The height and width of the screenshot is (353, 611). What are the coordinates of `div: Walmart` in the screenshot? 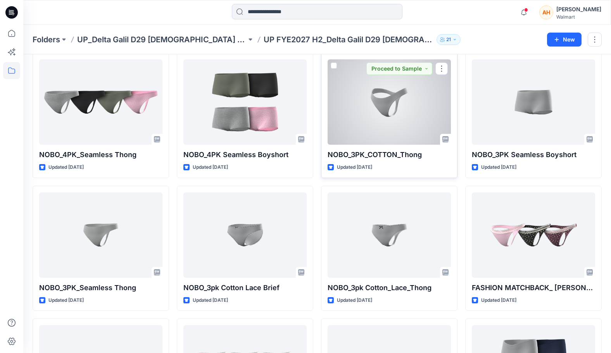 It's located at (579, 17).